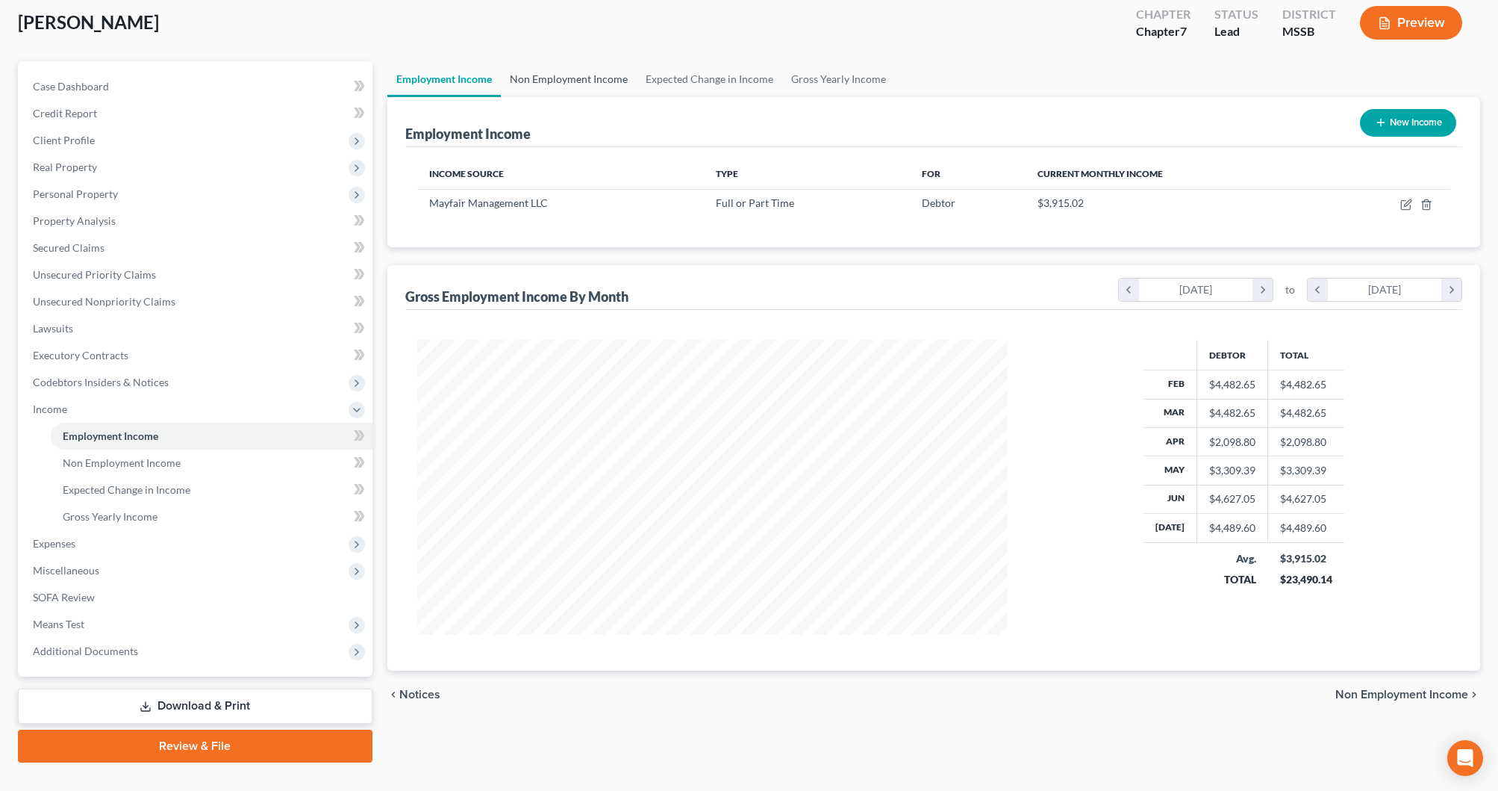 The height and width of the screenshot is (791, 1498). What do you see at coordinates (517, 296) in the screenshot?
I see `div: Gross Employment Income By Month` at bounding box center [517, 296].